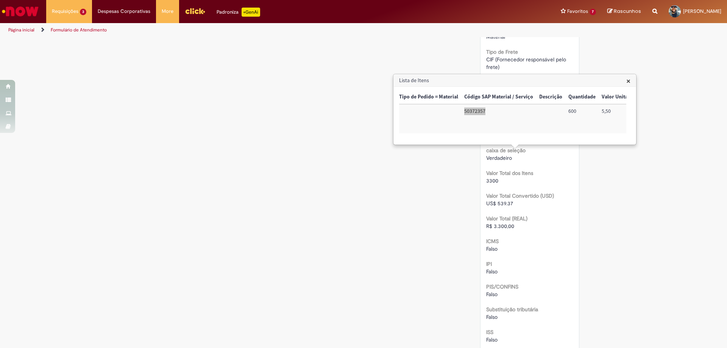 The height and width of the screenshot is (348, 727). What do you see at coordinates (79, 30) in the screenshot?
I see `a: Formulário de Atendimento` at bounding box center [79, 30].